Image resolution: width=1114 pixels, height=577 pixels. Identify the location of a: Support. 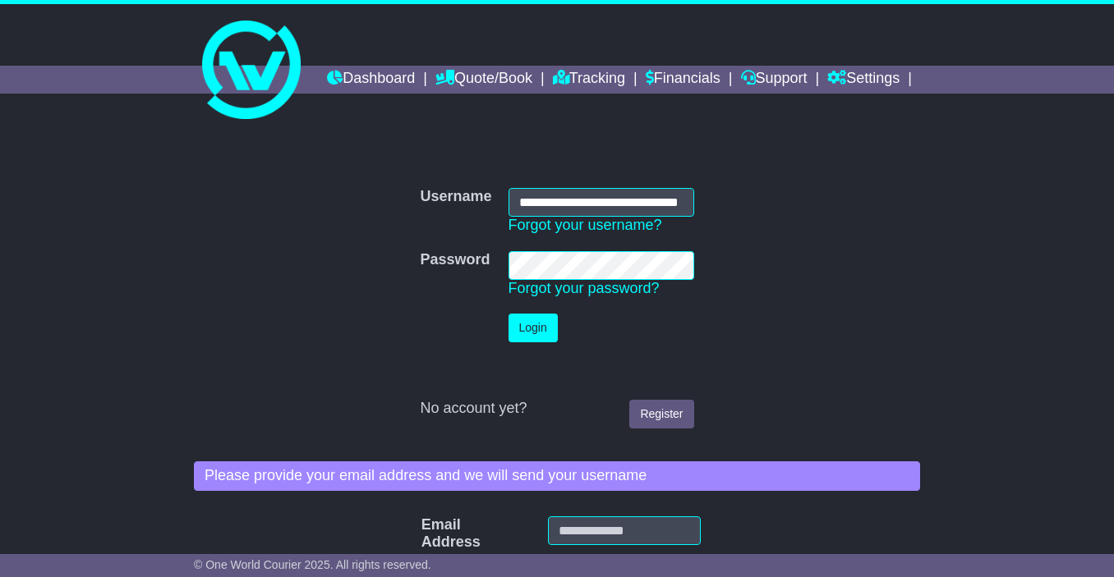
(774, 80).